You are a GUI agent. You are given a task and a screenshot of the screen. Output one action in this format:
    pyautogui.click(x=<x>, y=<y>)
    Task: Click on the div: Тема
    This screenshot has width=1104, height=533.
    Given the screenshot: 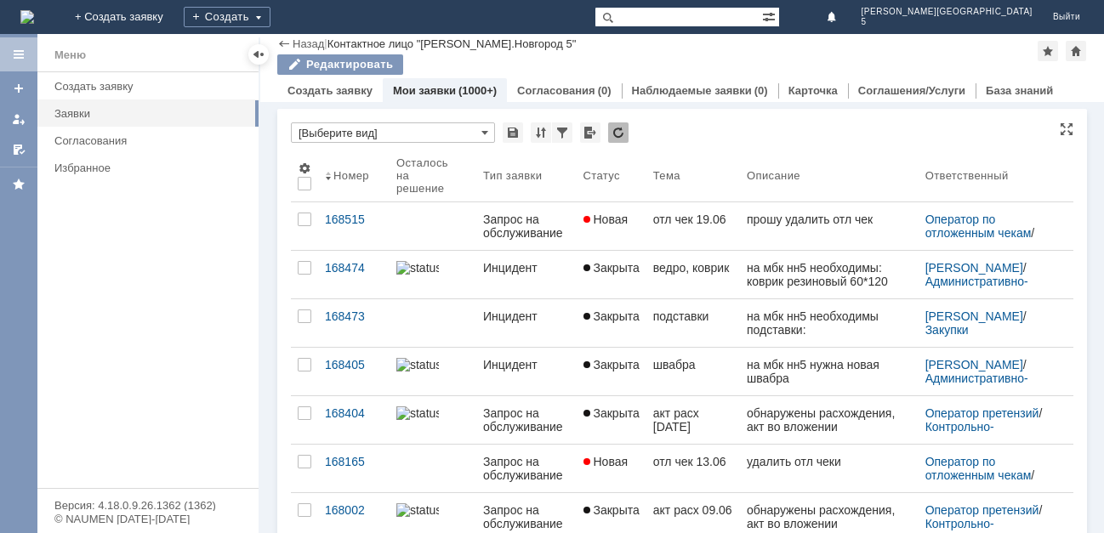 What is the action you would take?
    pyautogui.click(x=667, y=175)
    